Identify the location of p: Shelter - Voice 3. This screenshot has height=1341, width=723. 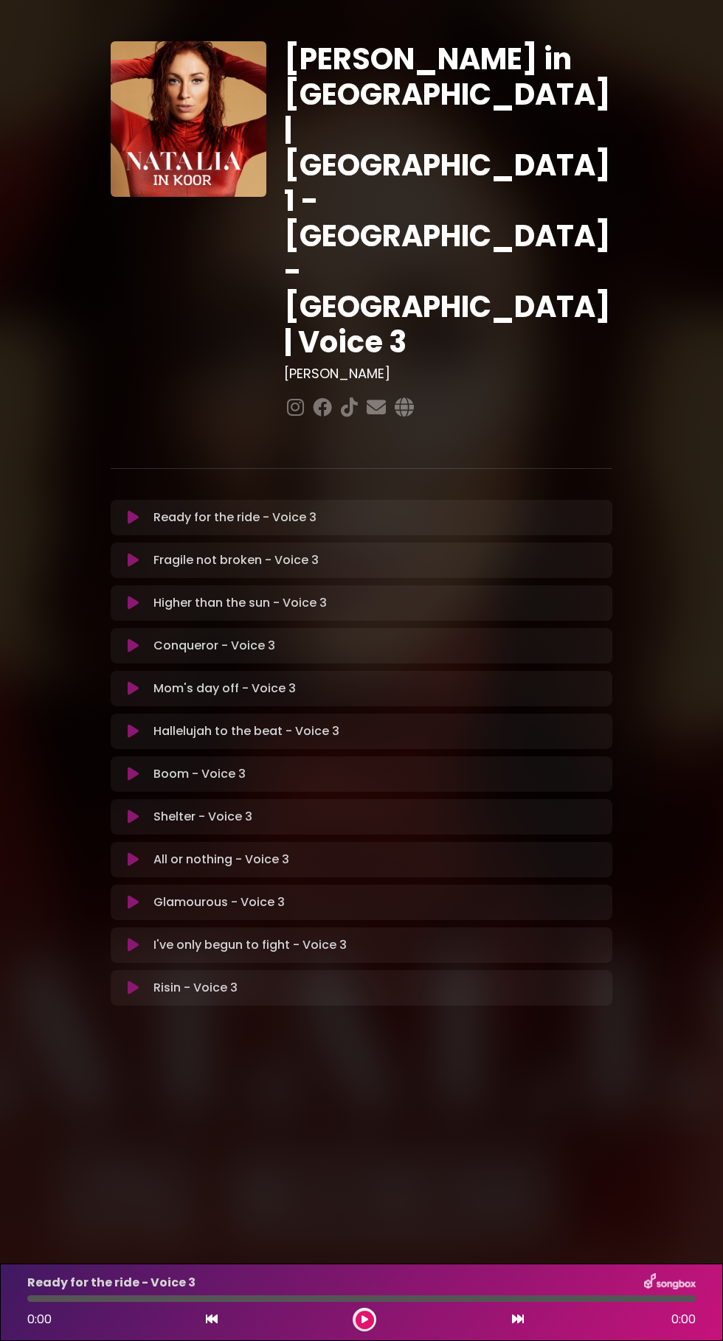
(203, 817).